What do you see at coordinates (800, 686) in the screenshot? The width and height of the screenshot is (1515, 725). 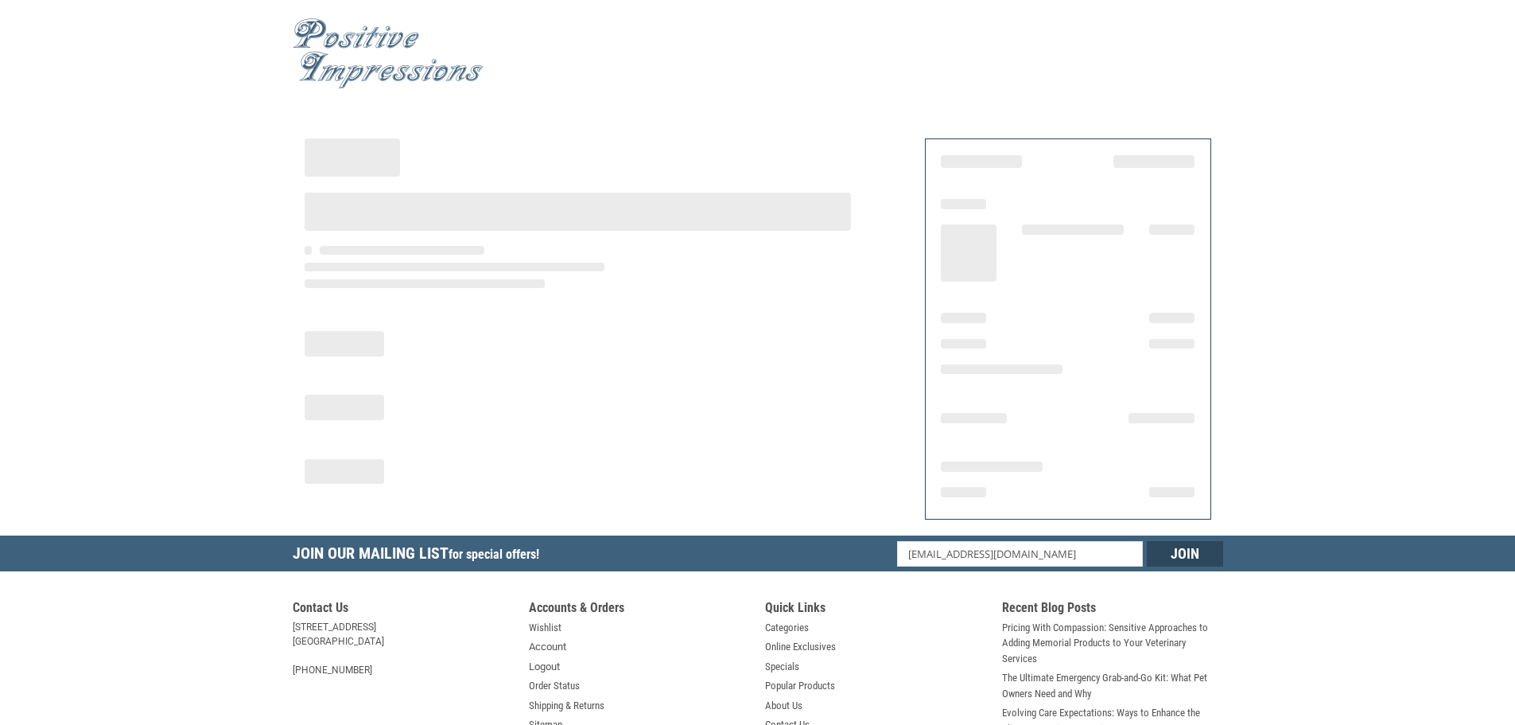 I see `a: Popular Products` at bounding box center [800, 686].